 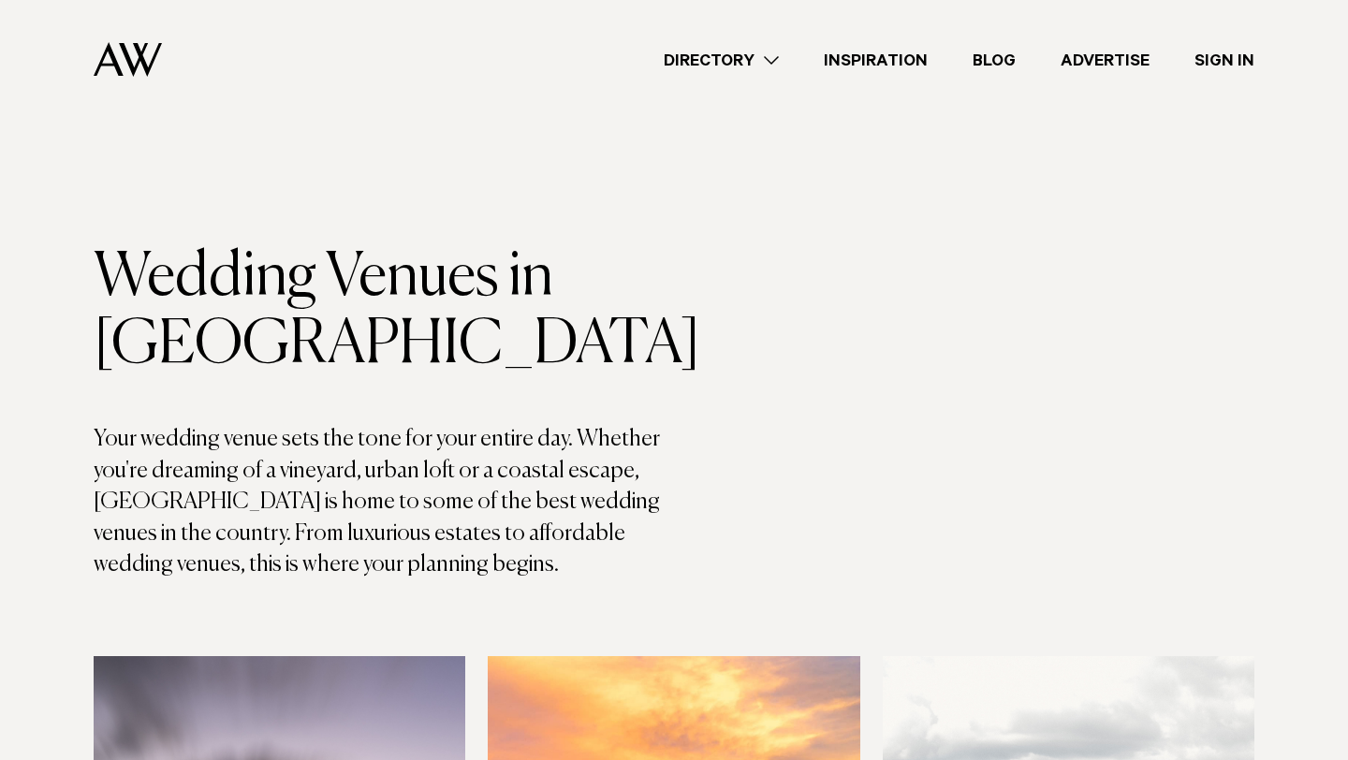 What do you see at coordinates (1105, 60) in the screenshot?
I see `a: Advertise` at bounding box center [1105, 60].